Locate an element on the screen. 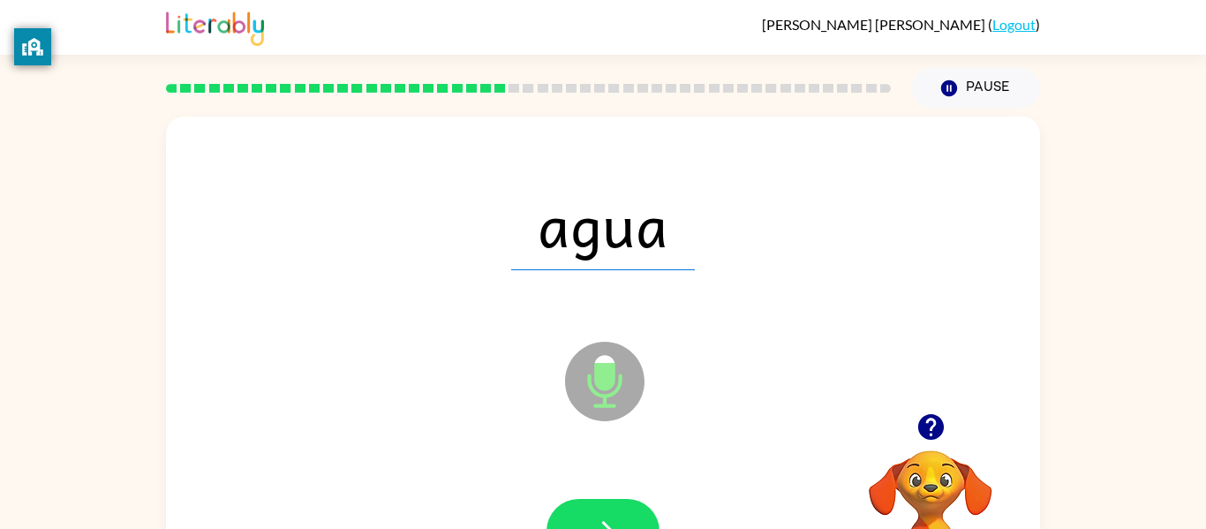  button: Pause is located at coordinates (976, 88).